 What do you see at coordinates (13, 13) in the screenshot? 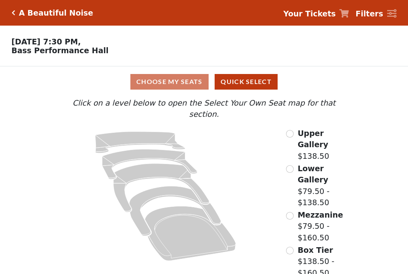
I see `a: Click here to go back to filters` at bounding box center [13, 13].